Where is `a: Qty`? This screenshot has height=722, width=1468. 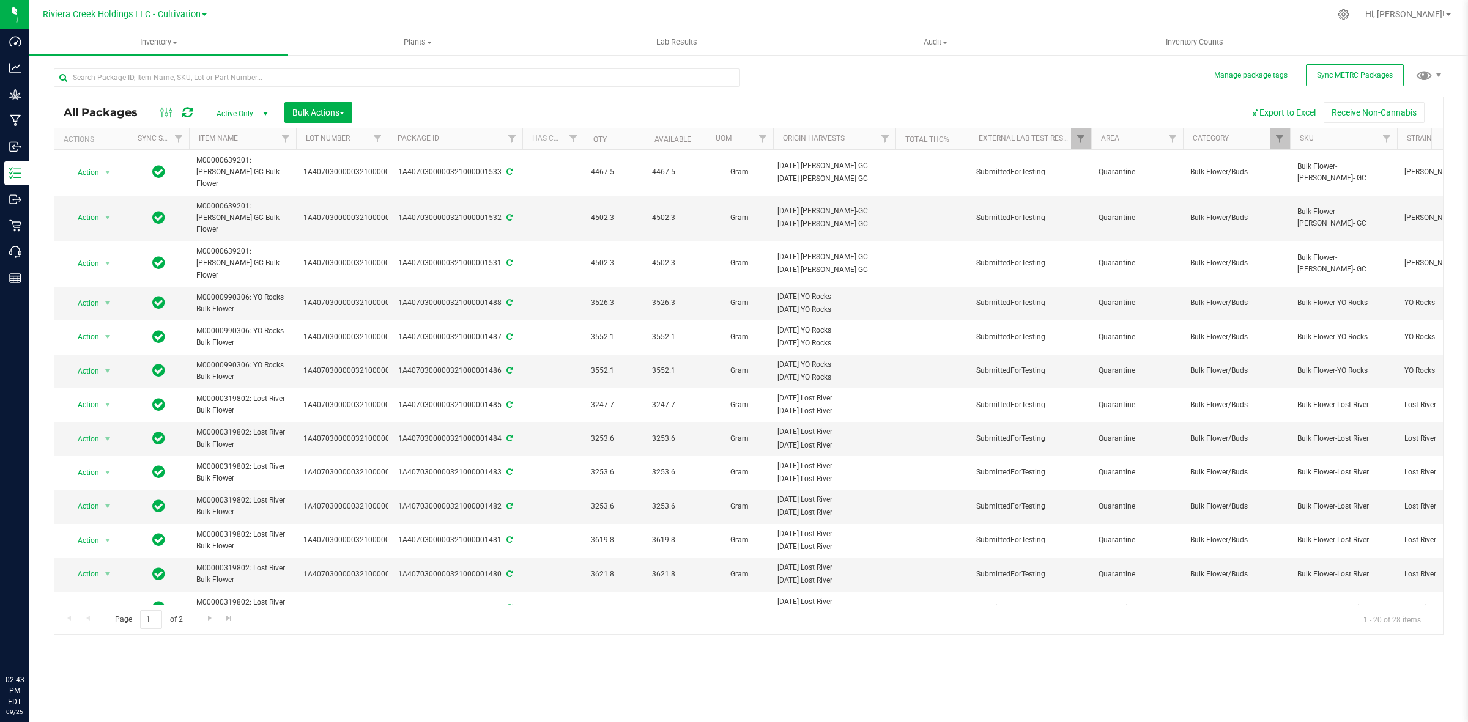 a: Qty is located at coordinates (600, 139).